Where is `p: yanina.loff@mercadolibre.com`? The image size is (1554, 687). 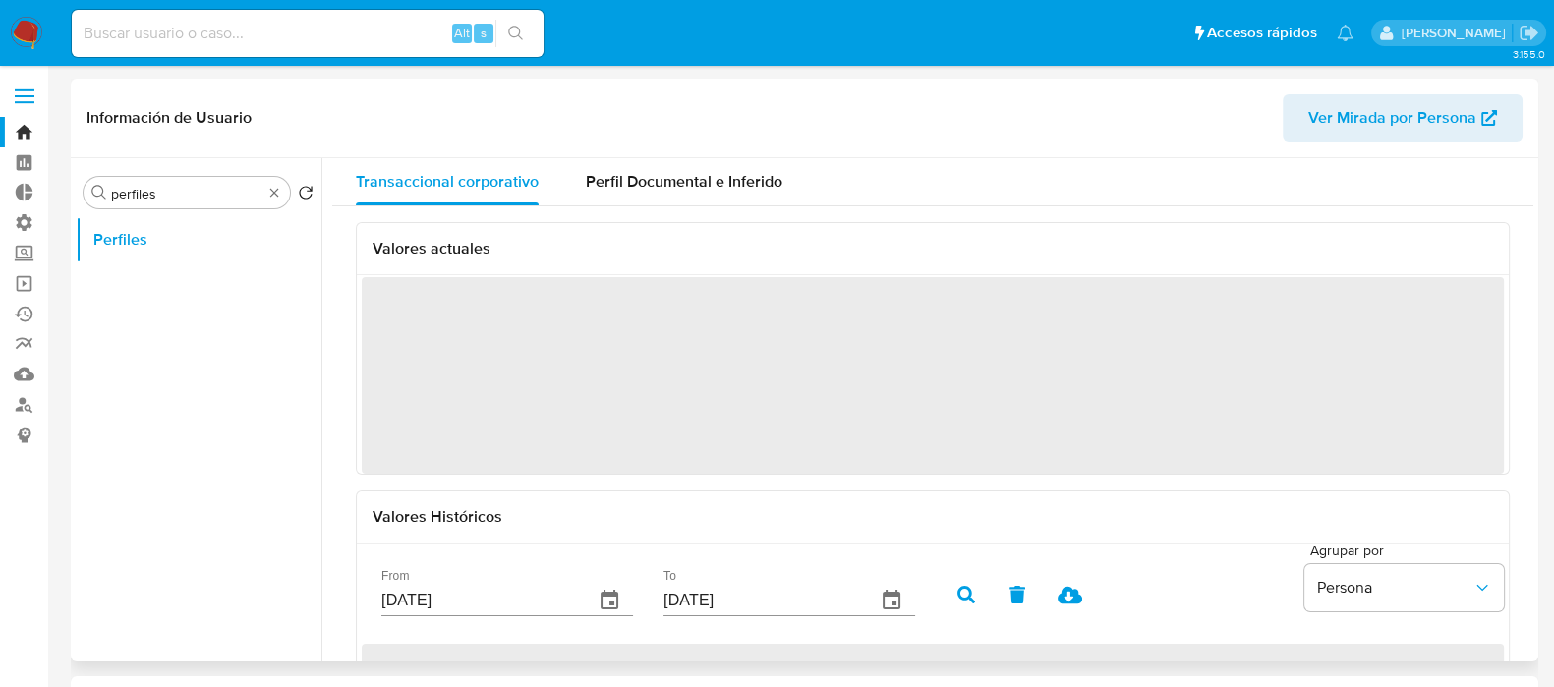
p: yanina.loff@mercadolibre.com is located at coordinates (1456, 32).